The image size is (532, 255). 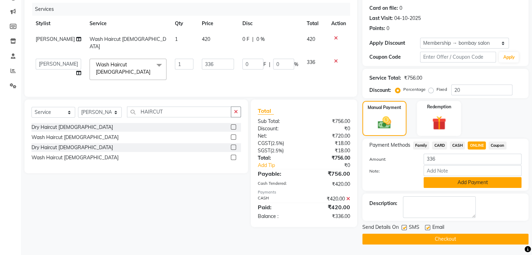 What do you see at coordinates (414, 228) in the screenshot?
I see `span: SMS` at bounding box center [414, 228].